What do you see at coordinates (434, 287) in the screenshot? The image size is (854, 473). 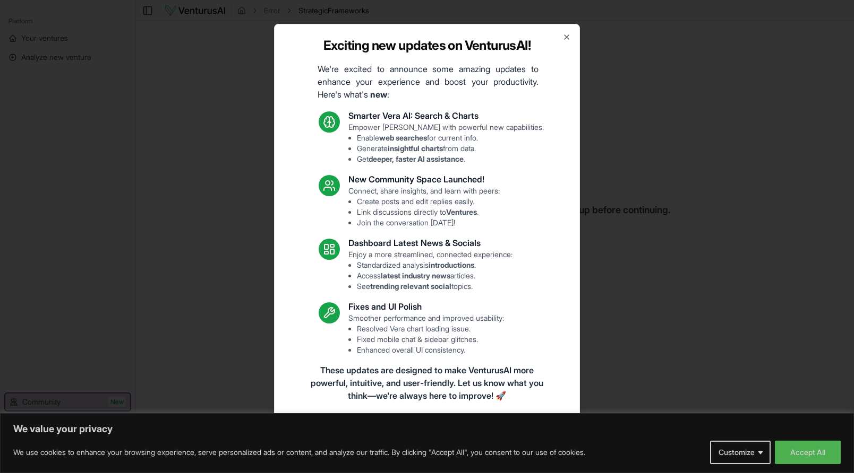 I see `li: See topics.` at bounding box center [434, 287].